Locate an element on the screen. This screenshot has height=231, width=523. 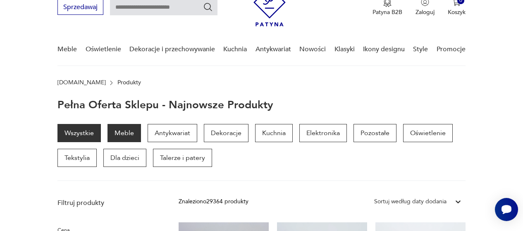
a: Dekoracje is located at coordinates (226, 133).